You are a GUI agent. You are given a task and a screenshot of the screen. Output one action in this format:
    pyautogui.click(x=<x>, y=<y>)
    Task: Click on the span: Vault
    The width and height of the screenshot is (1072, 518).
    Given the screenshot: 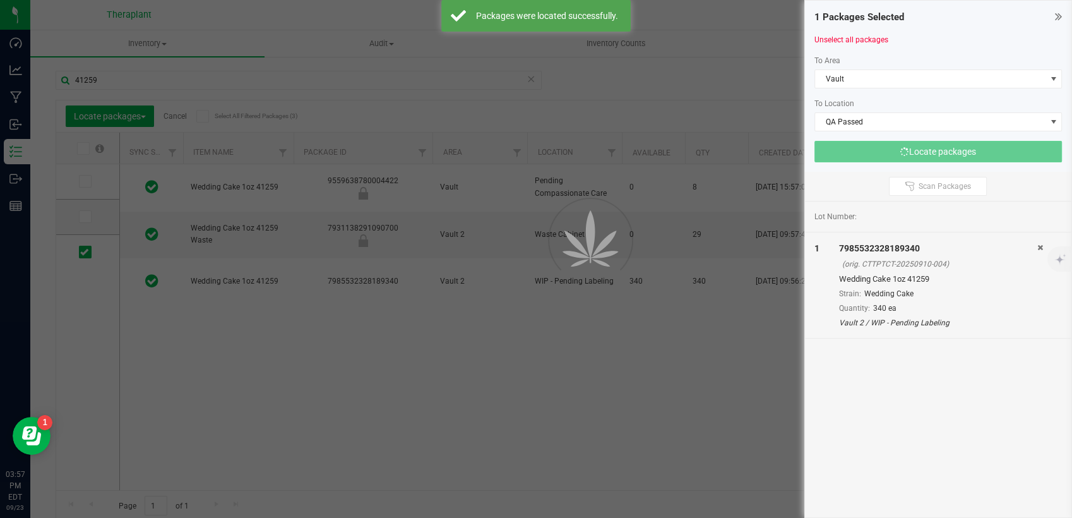 What is the action you would take?
    pyautogui.click(x=931, y=79)
    